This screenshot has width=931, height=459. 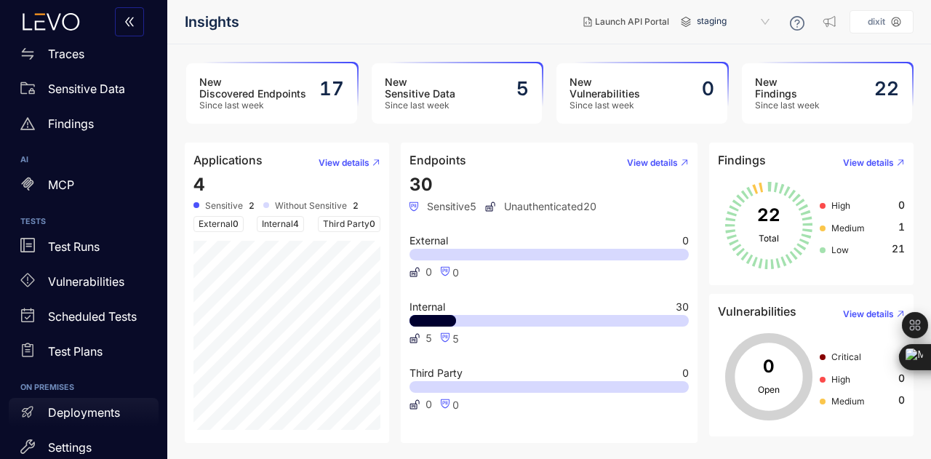 What do you see at coordinates (787, 88) in the screenshot?
I see `h3: New Findings` at bounding box center [787, 88].